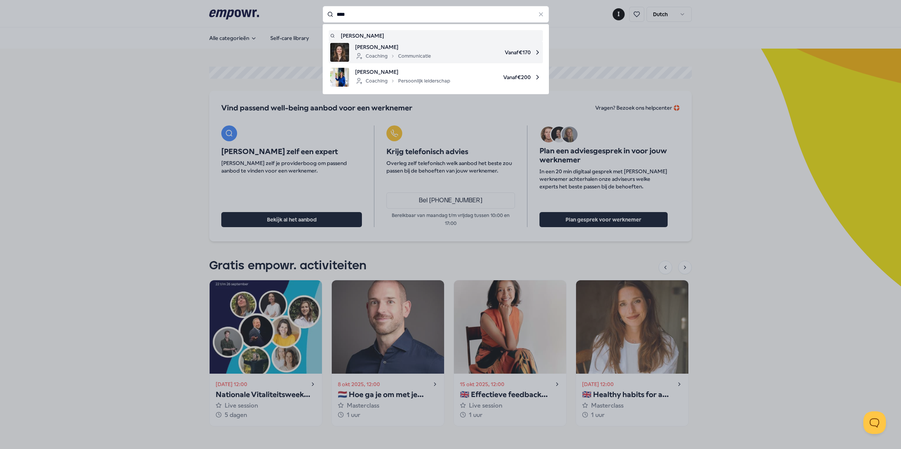 This screenshot has height=449, width=901. I want to click on input: Search for products, categories or subcategories, so click(436, 14).